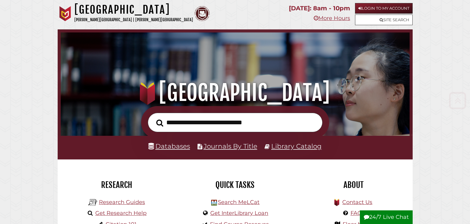 The width and height of the screenshot is (470, 224). What do you see at coordinates (297, 146) in the screenshot?
I see `a: Library Catalog` at bounding box center [297, 146].